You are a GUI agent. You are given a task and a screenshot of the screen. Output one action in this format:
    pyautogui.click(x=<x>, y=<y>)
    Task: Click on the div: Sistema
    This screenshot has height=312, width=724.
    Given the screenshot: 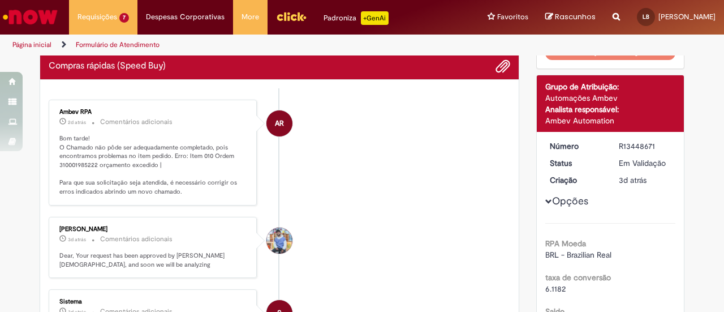 What is the action you would take?
    pyautogui.click(x=153, y=301)
    